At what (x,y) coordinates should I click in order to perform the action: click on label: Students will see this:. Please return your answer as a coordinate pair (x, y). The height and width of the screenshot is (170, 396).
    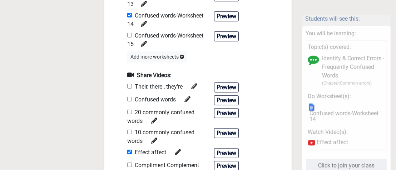
    Looking at the image, I should click on (332, 19).